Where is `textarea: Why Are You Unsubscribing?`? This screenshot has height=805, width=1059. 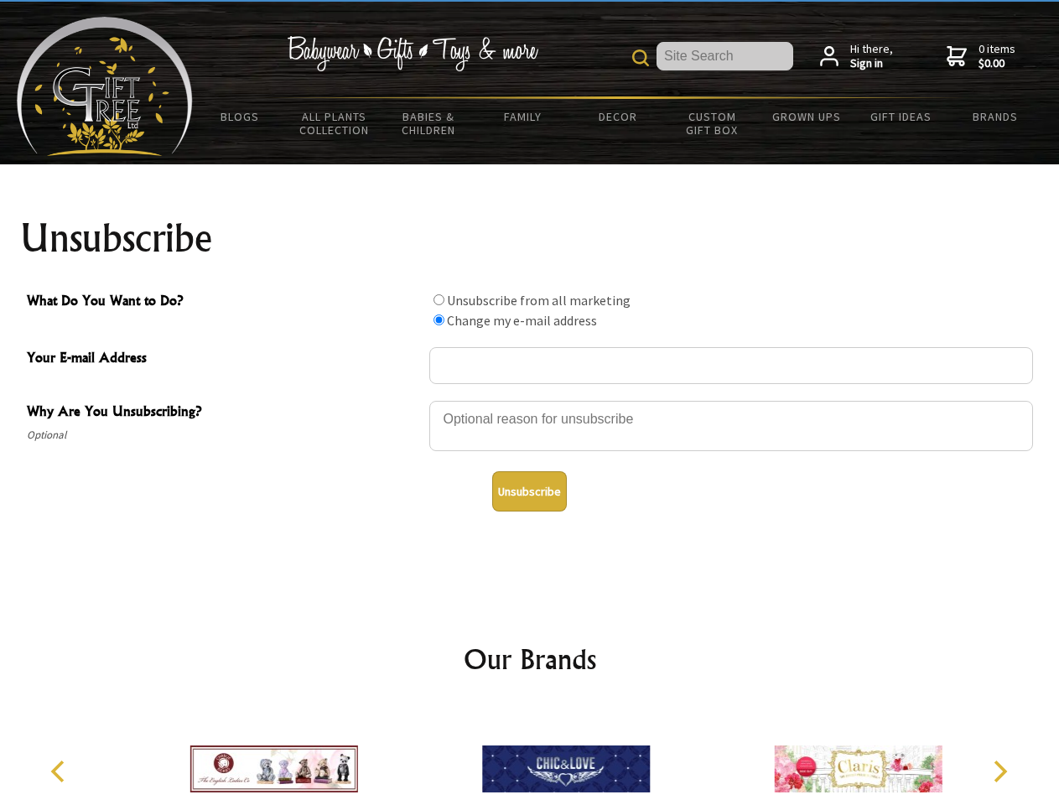 textarea: Why Are You Unsubscribing? is located at coordinates (731, 426).